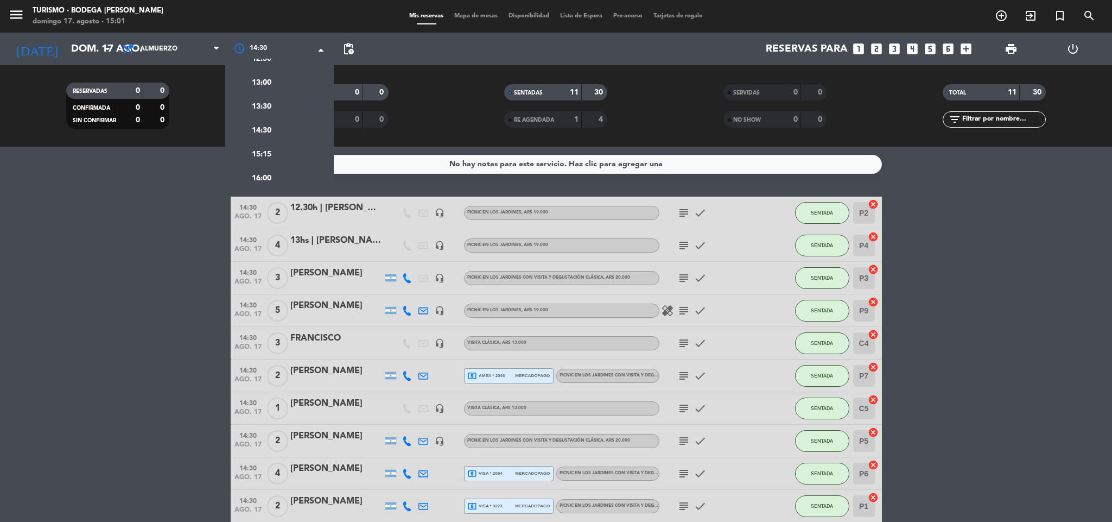 The width and height of the screenshot is (1112, 522). Describe the element at coordinates (94, 121) in the screenshot. I see `span: SIN CONFIRMAR` at that location.